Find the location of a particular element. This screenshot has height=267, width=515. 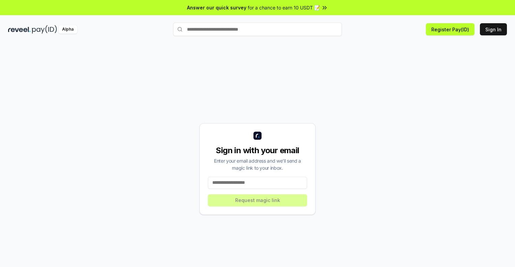

div: Enter your email address and we’ll send a magic link to your inbox. is located at coordinates (257, 165).